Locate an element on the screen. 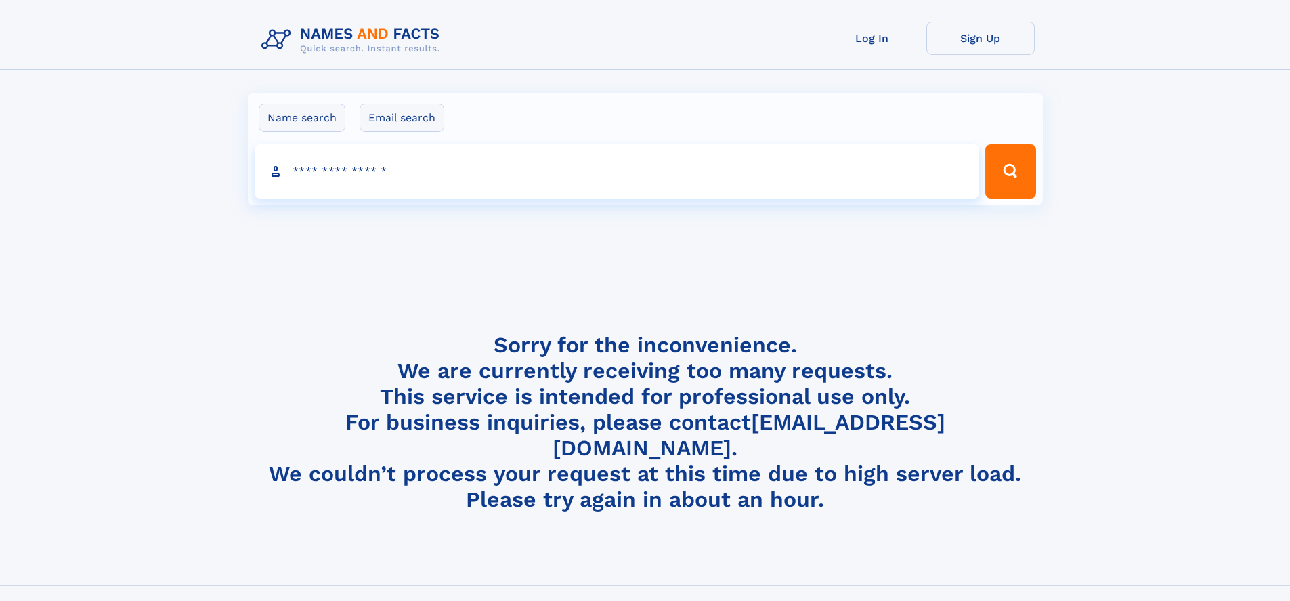 This screenshot has height=601, width=1290. a: Log In is located at coordinates (872, 38).